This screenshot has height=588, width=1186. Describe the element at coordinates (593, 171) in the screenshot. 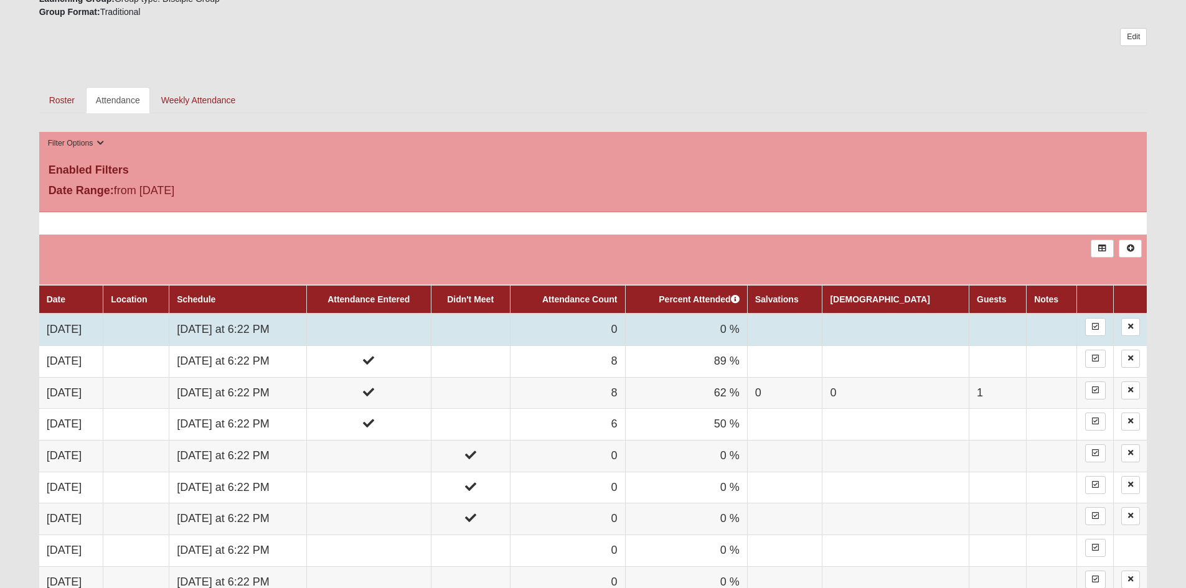

I see `h4: Enabled Filters` at that location.